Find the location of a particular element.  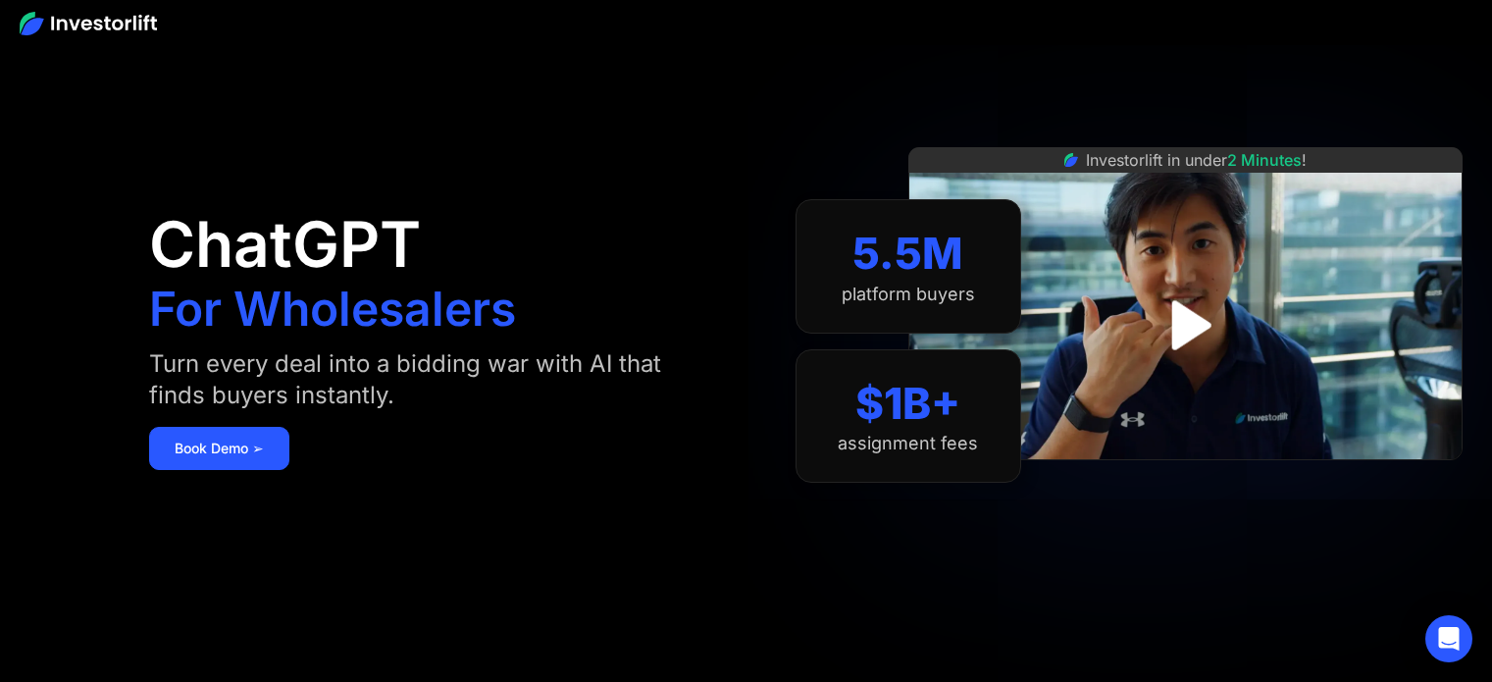

a: Book Demo ➢ is located at coordinates (219, 448).